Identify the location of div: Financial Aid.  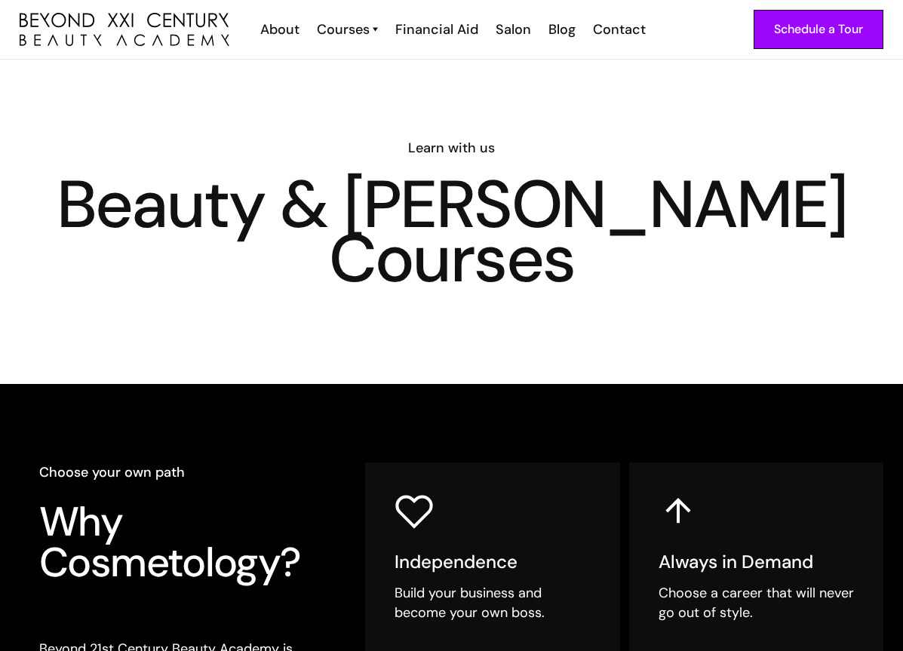
(437, 29).